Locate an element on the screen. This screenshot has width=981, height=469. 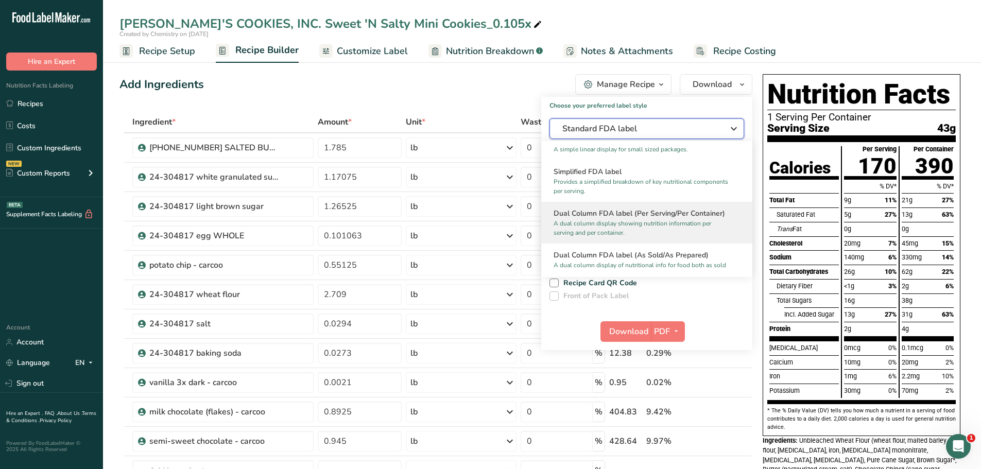
a: FAQ . is located at coordinates (51, 414).